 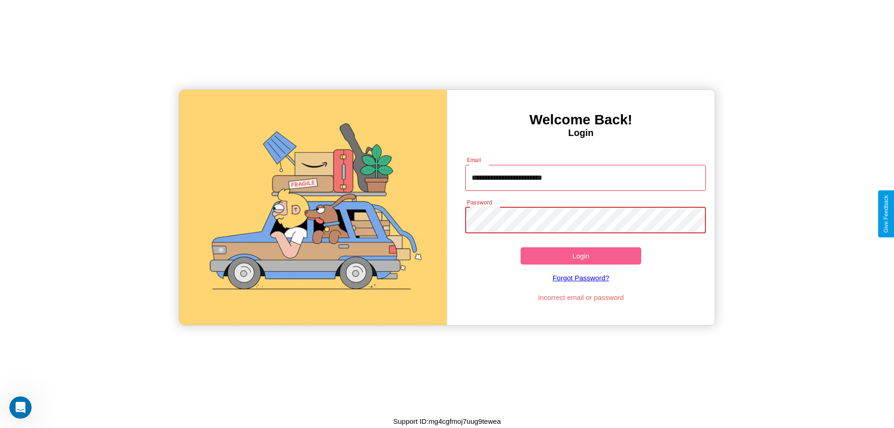 I want to click on a: Forgot Password?, so click(x=581, y=277).